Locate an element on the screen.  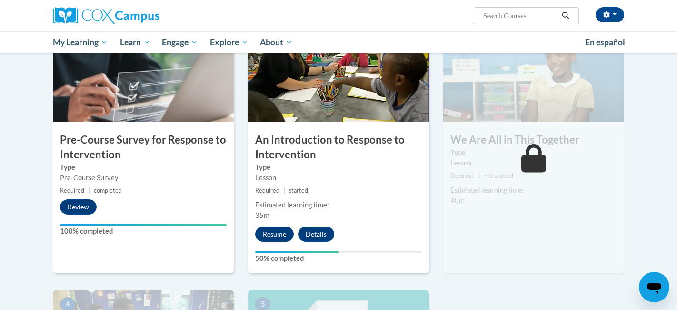
a: About is located at coordinates (277, 42).